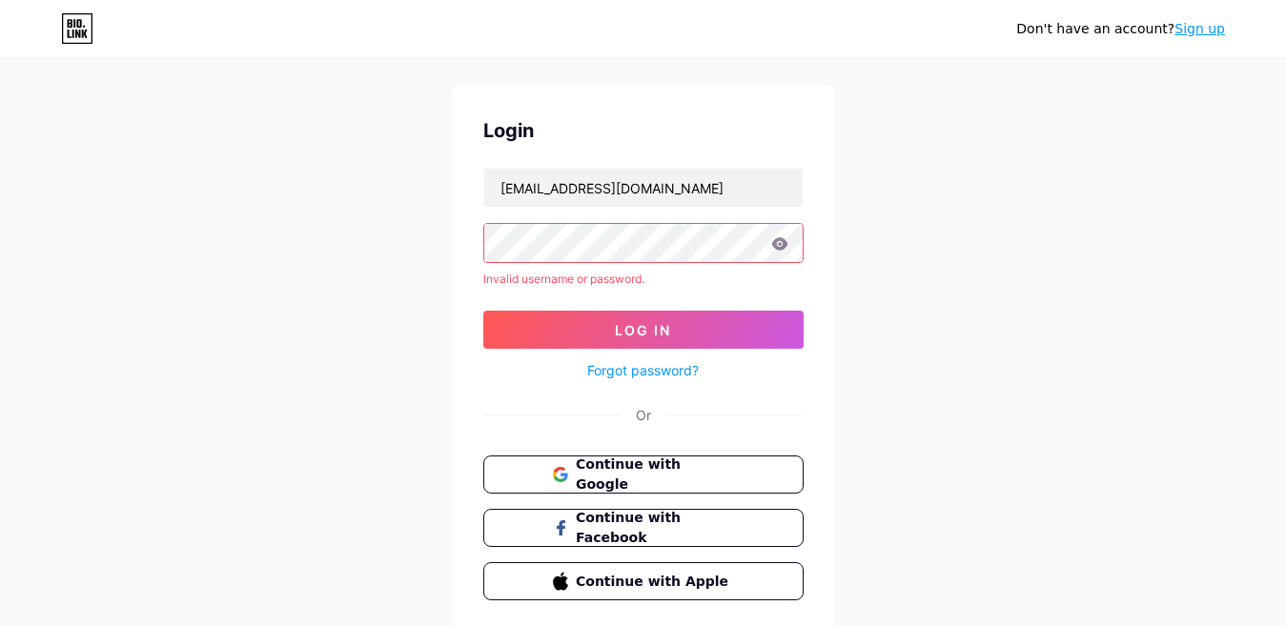 The width and height of the screenshot is (1286, 626). What do you see at coordinates (643, 131) in the screenshot?
I see `div: Login` at bounding box center [643, 131].